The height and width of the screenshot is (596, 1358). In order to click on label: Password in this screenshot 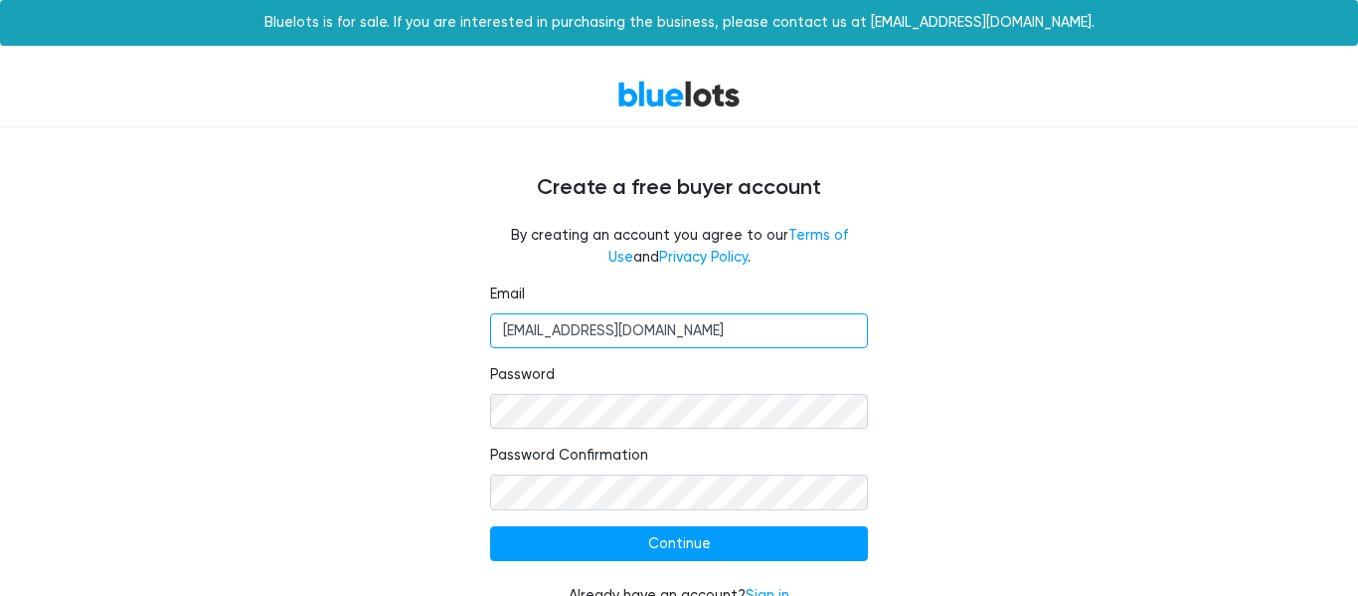, I will do `click(522, 375)`.